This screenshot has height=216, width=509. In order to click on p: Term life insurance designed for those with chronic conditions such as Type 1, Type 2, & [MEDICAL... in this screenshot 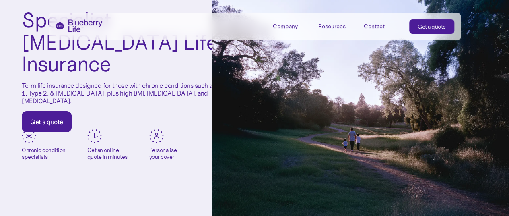, I will do `click(127, 93)`.